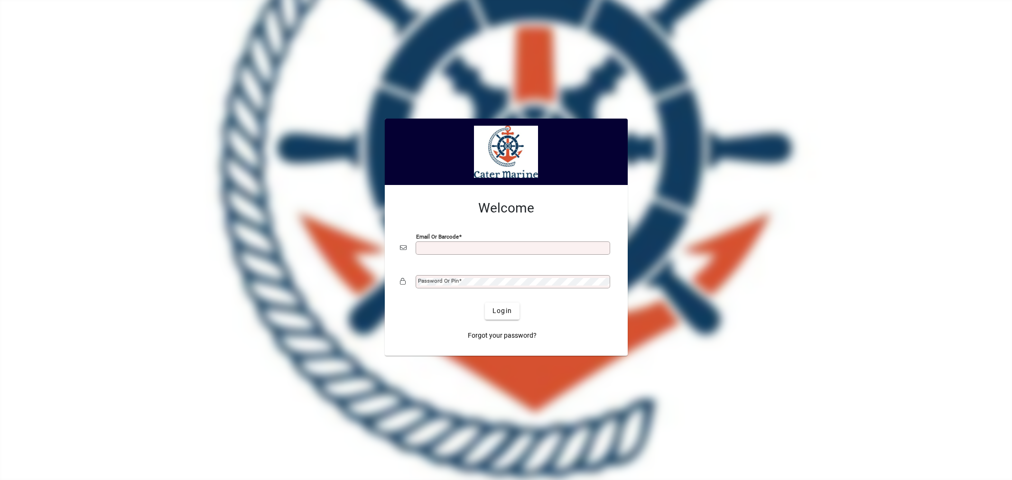  I want to click on span: Forgot your password?, so click(502, 335).